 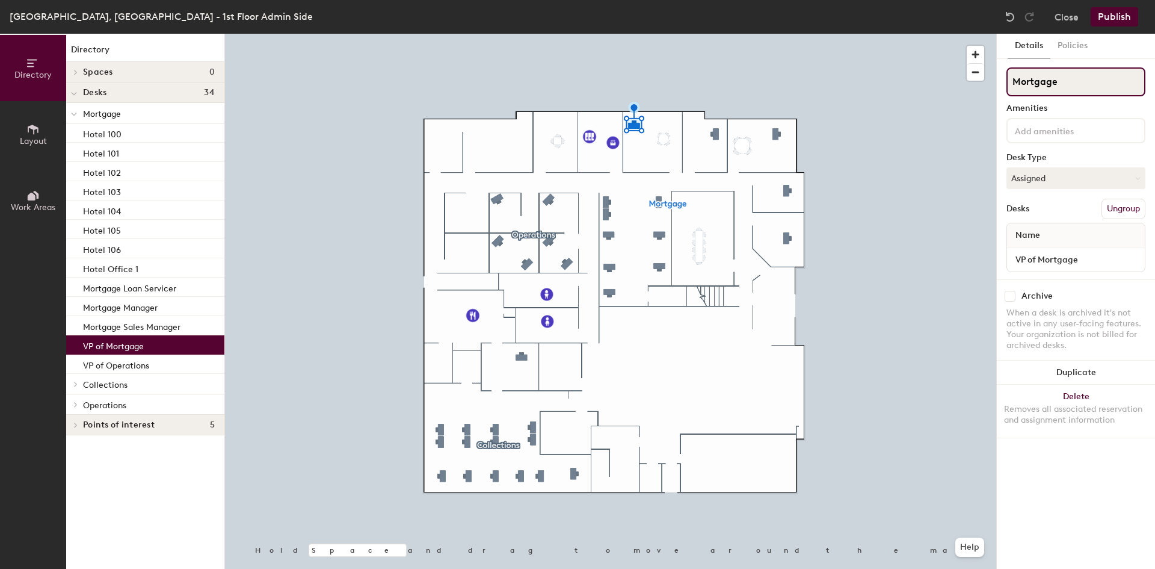 What do you see at coordinates (1073, 46) in the screenshot?
I see `button: Policies` at bounding box center [1073, 46].